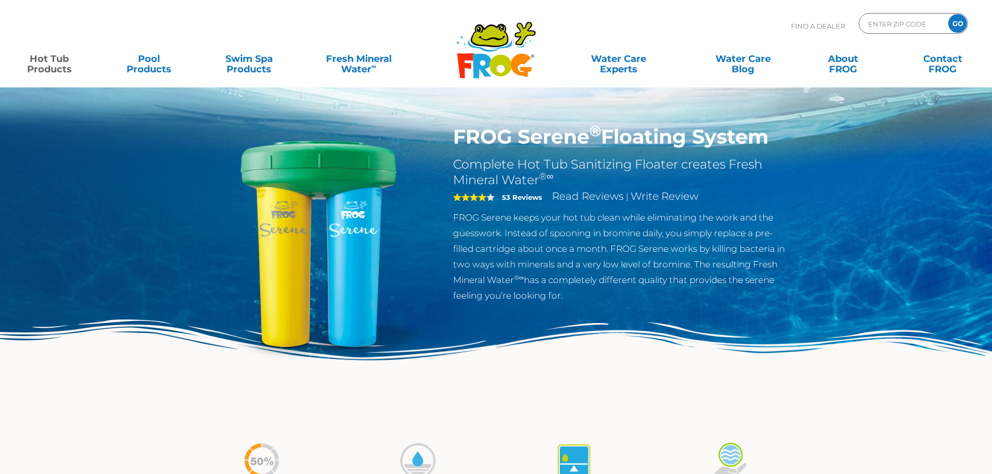 This screenshot has width=992, height=474. I want to click on a: Water CareBlog, so click(743, 59).